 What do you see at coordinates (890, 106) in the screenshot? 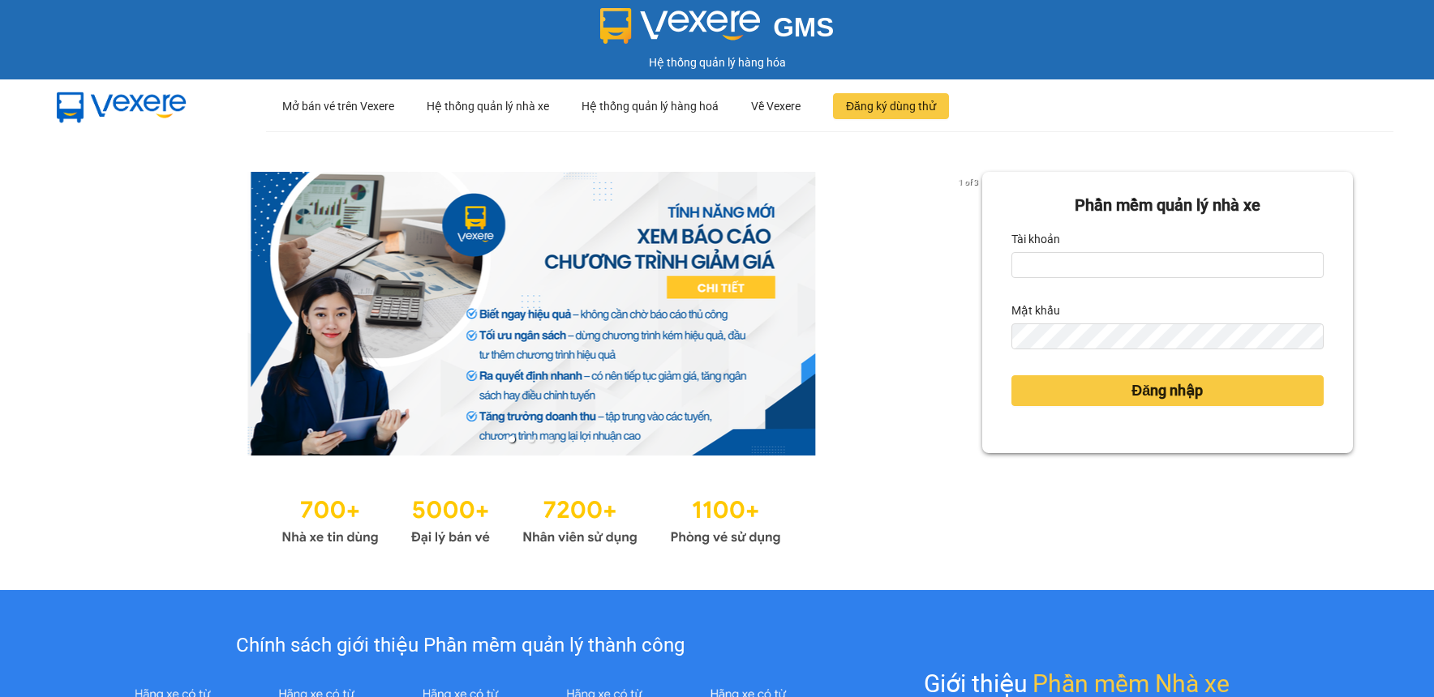
I see `span: Đăng ký dùng thử` at bounding box center [890, 106].